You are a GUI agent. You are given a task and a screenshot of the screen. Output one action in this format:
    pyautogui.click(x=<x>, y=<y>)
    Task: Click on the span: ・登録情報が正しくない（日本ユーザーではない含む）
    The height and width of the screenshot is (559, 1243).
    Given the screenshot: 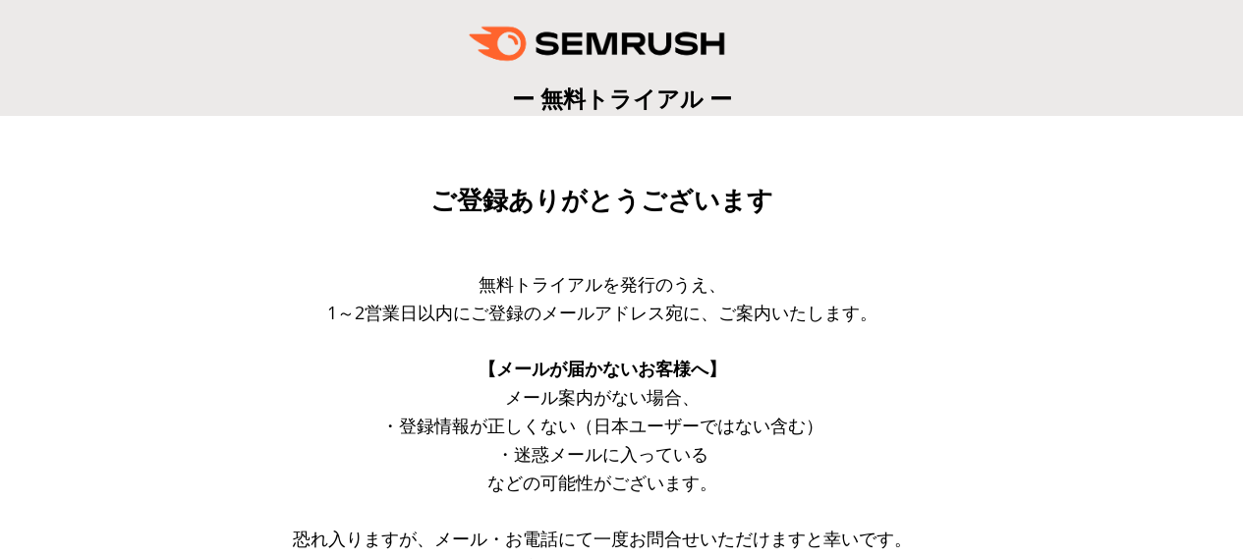 What is the action you would take?
    pyautogui.click(x=602, y=425)
    